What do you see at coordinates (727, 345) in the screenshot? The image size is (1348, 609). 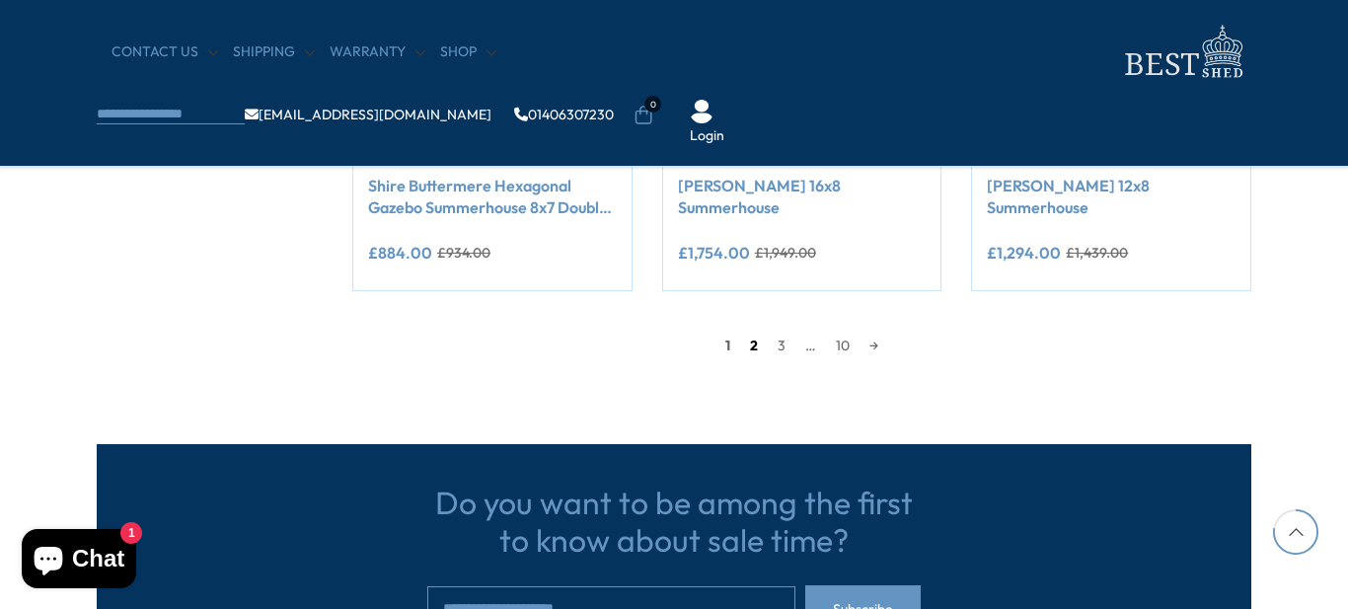 I see `span: 1` at bounding box center [727, 345].